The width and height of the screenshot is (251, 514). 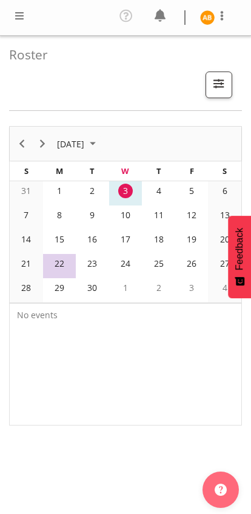 I want to click on h4: Roster, so click(x=121, y=55).